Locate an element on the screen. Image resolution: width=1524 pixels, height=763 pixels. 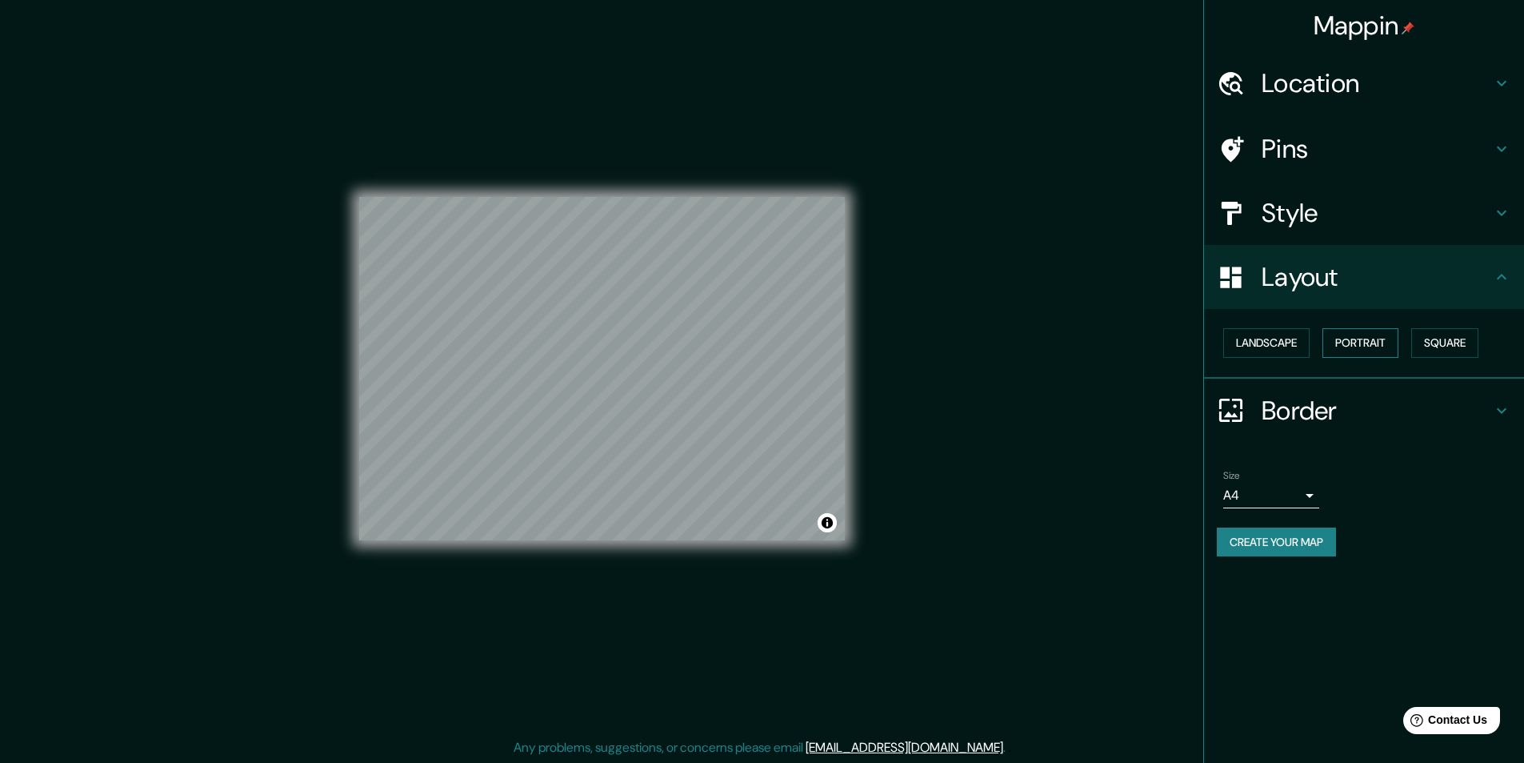
span: Contact Us is located at coordinates (76, 19).